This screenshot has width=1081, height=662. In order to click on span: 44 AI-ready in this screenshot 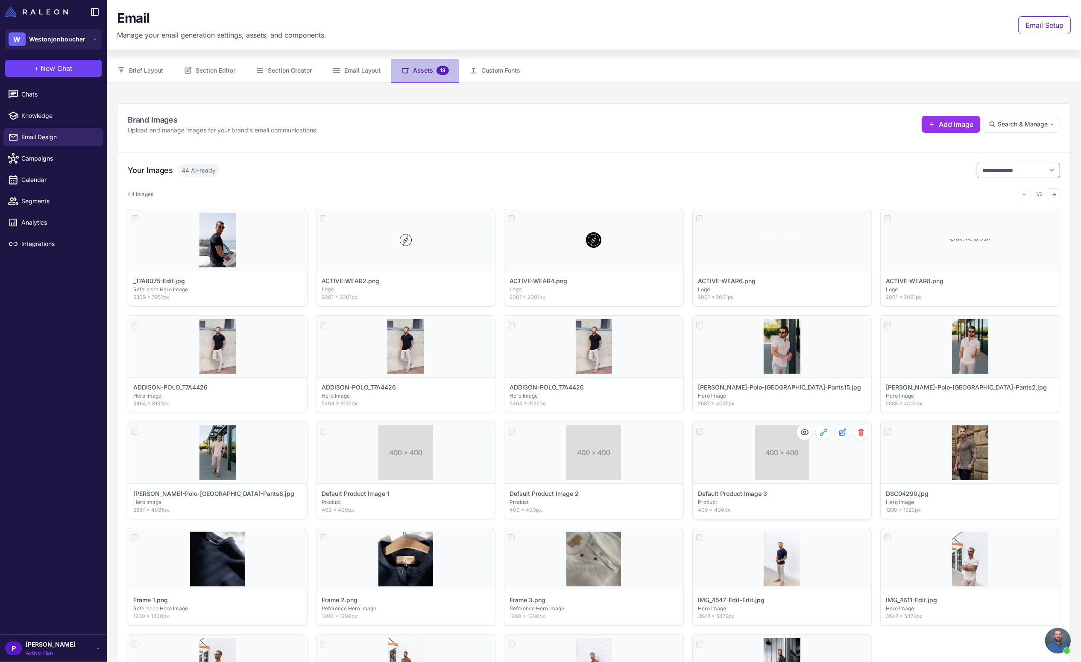, I will do `click(199, 170)`.